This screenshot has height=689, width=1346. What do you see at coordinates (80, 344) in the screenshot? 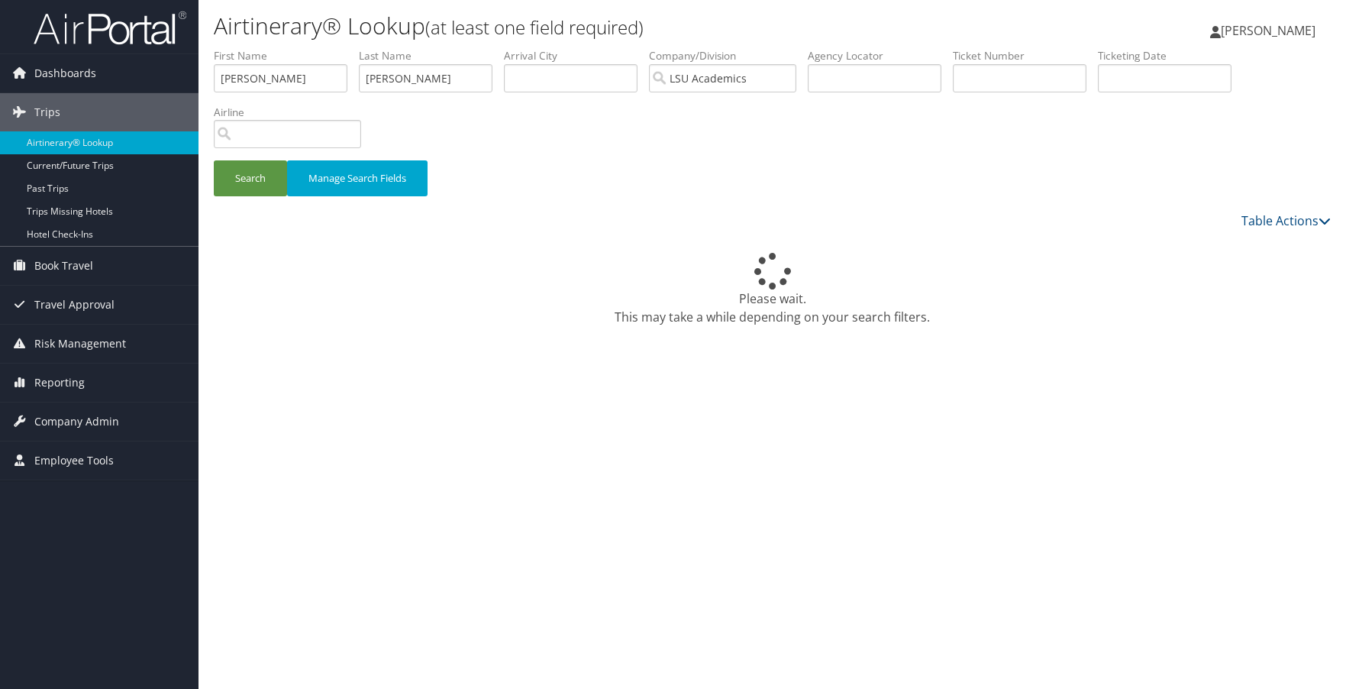
I see `span: Risk Management` at bounding box center [80, 344].